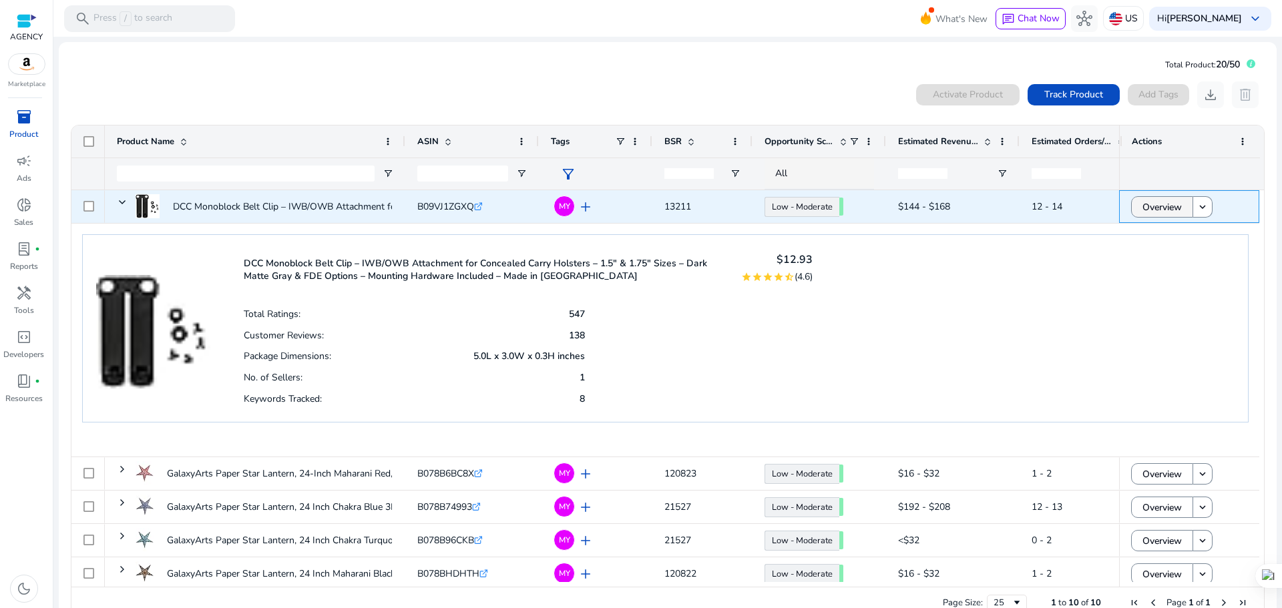 Image resolution: width=1282 pixels, height=608 pixels. What do you see at coordinates (1074, 94) in the screenshot?
I see `span: Track Product` at bounding box center [1074, 94].